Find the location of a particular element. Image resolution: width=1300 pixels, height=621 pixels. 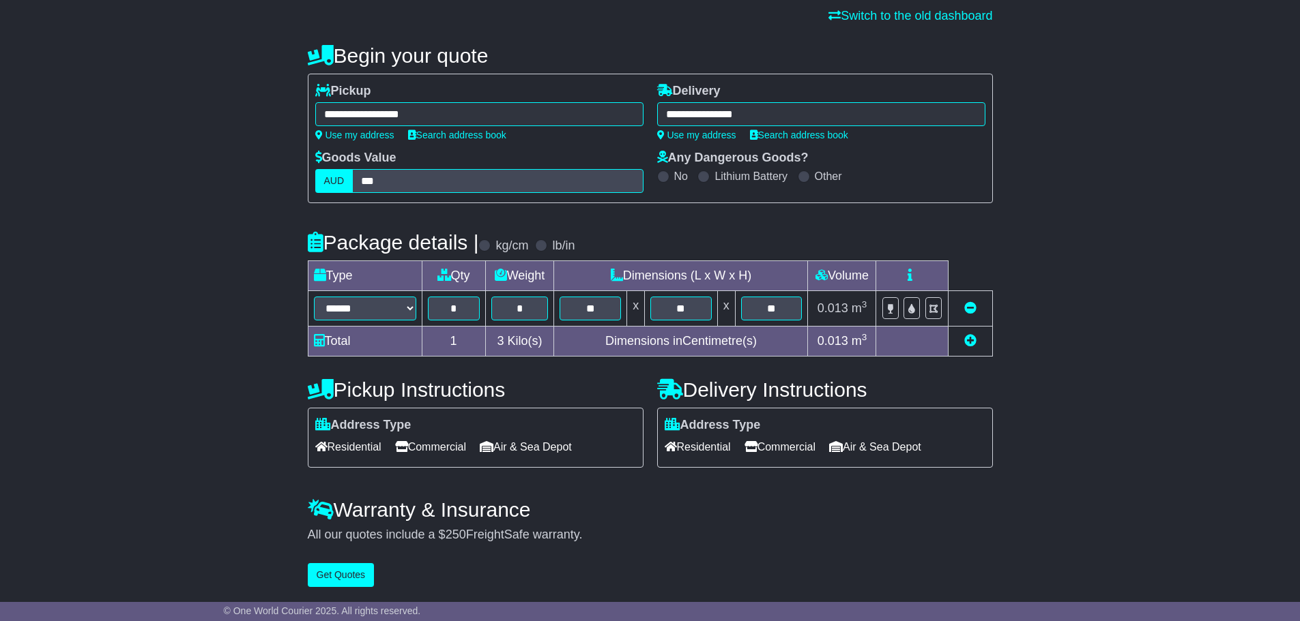

td: Total is located at coordinates (364, 342).